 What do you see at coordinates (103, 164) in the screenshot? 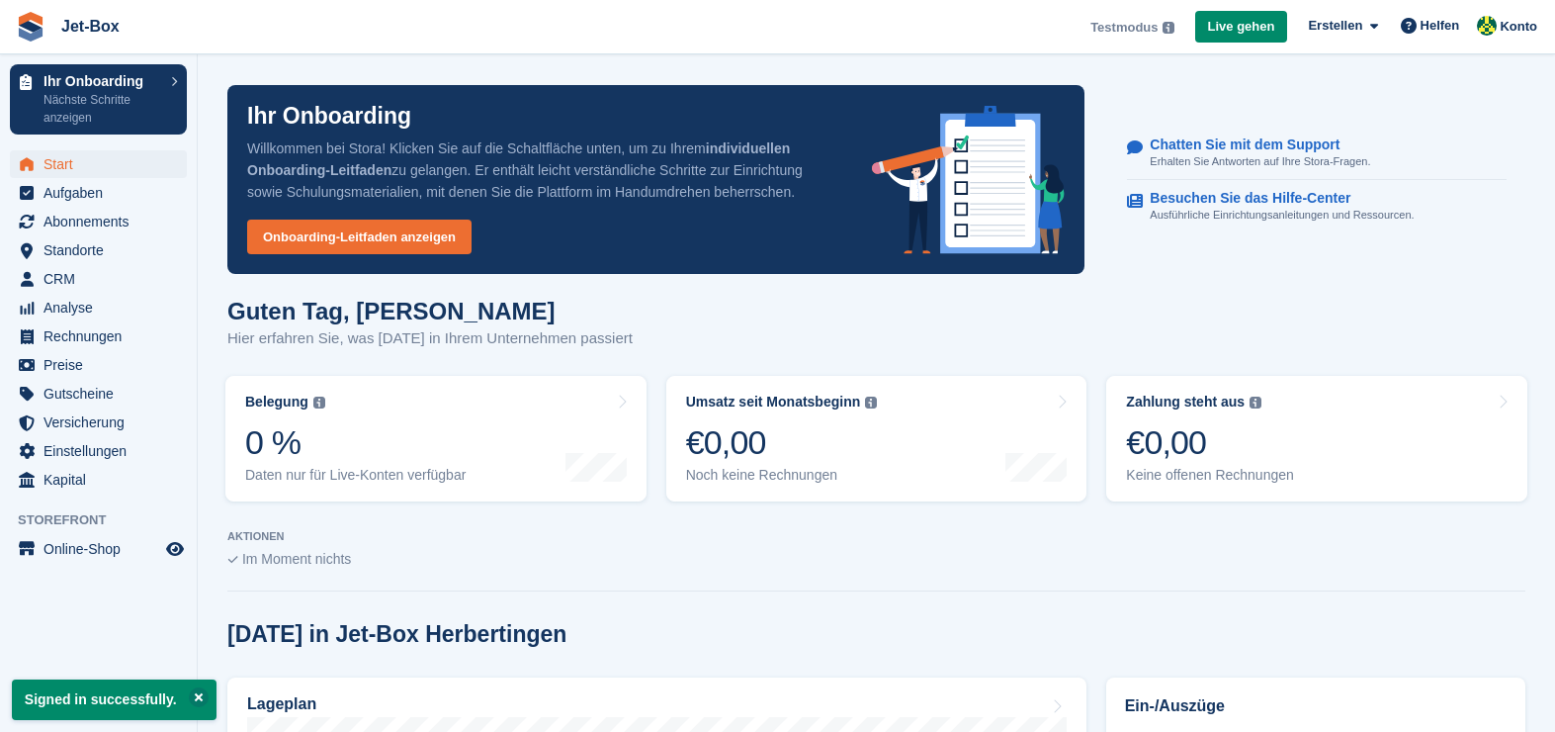
I see `span: Start` at bounding box center [103, 164].